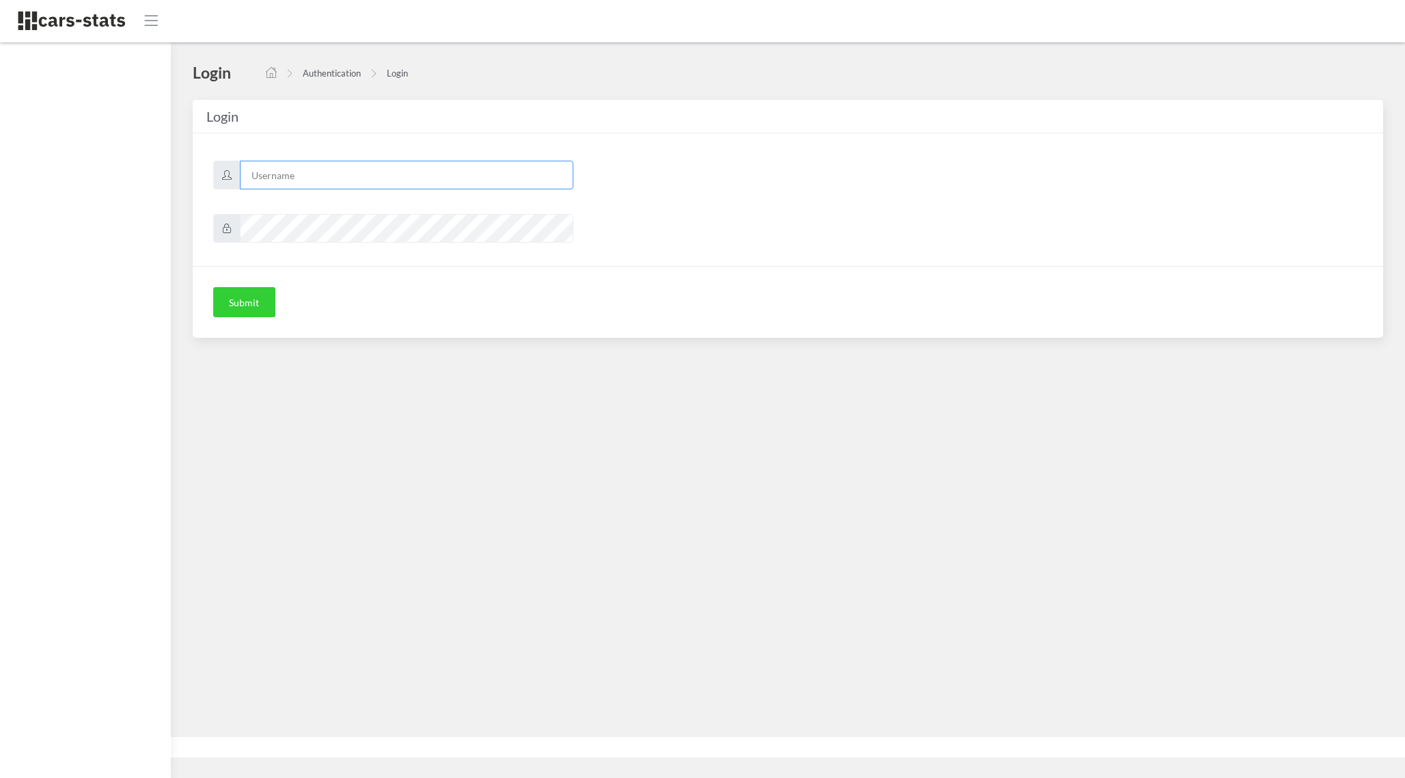 This screenshot has width=1405, height=778. Describe the element at coordinates (407, 175) in the screenshot. I see `input: Username` at that location.